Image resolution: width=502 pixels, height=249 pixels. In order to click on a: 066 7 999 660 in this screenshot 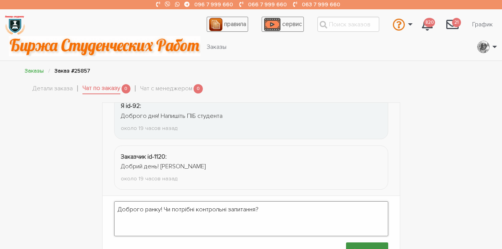, I will do `click(267, 4)`.